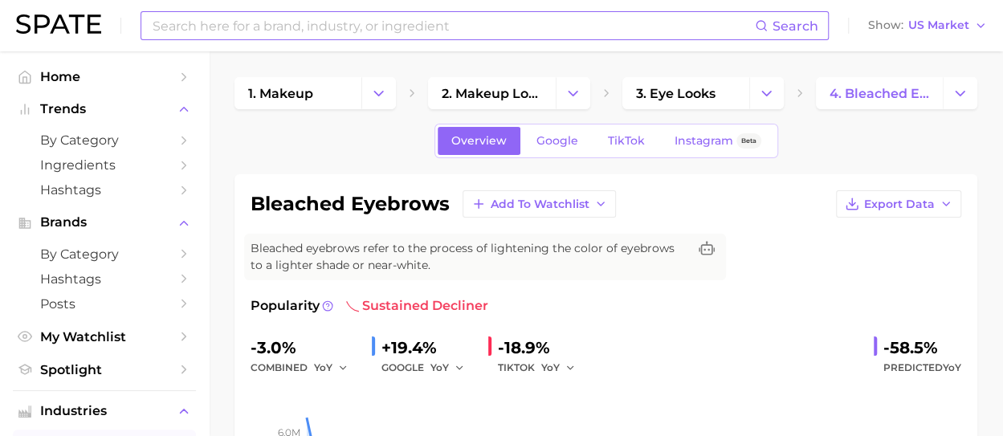 The image size is (1003, 436). Describe the element at coordinates (280, 93) in the screenshot. I see `span: 1. makeup` at that location.